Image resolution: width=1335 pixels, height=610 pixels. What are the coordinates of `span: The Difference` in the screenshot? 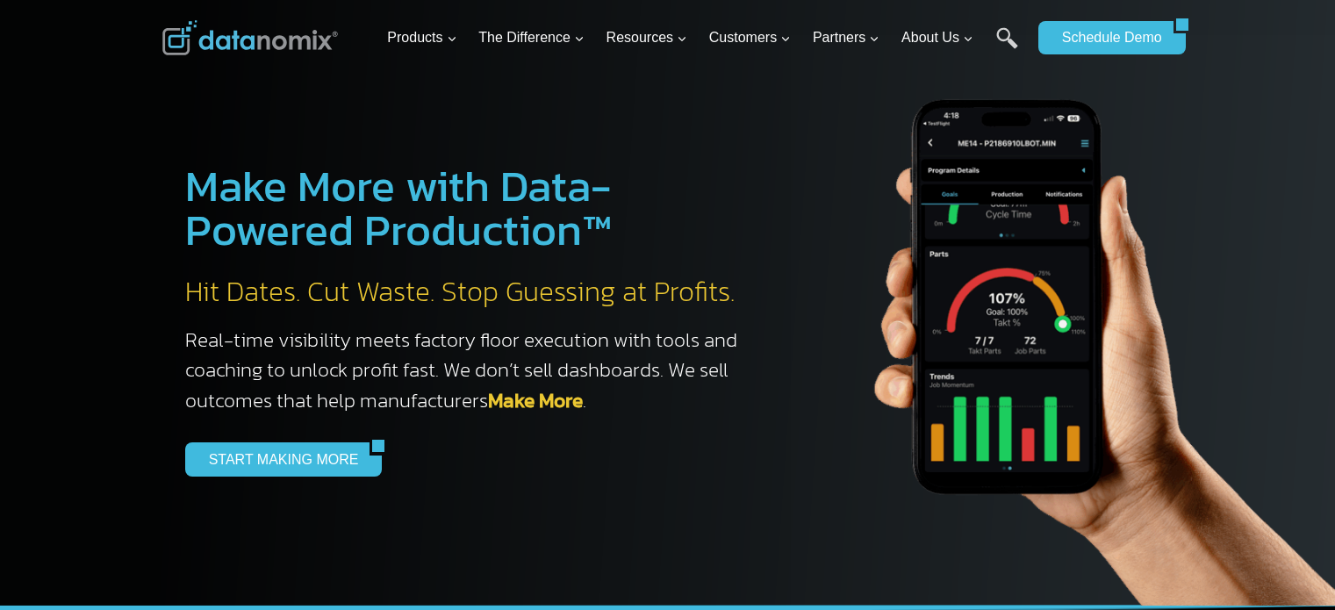 It's located at (531, 38).